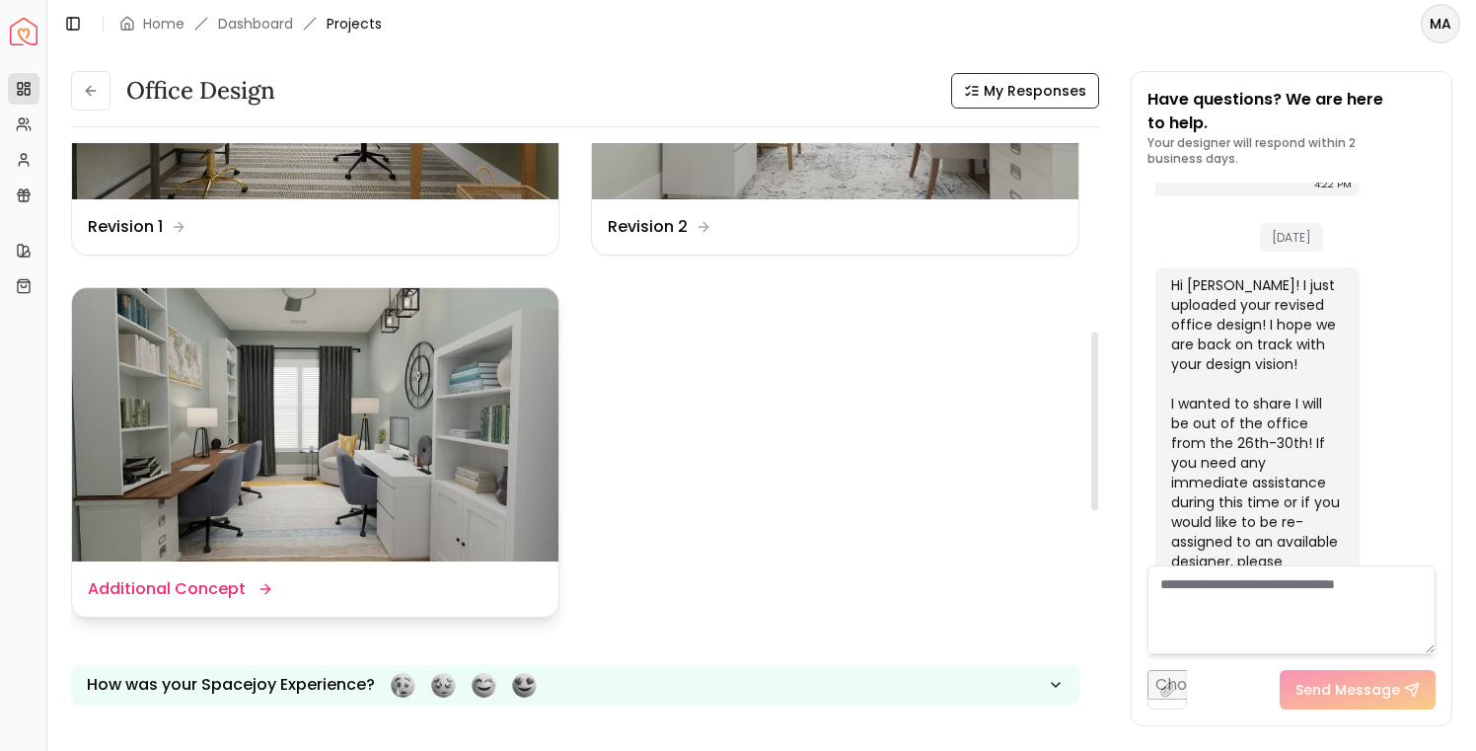  I want to click on span: Projects, so click(354, 24).